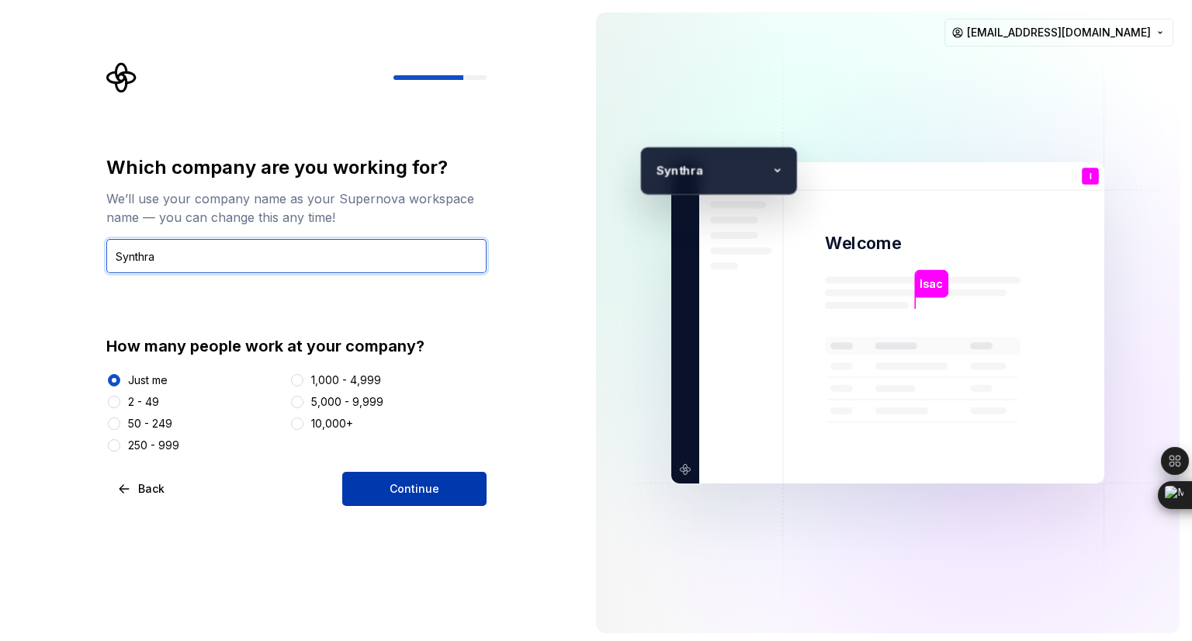 Image resolution: width=1192 pixels, height=641 pixels. What do you see at coordinates (415, 489) in the screenshot?
I see `span: Continue` at bounding box center [415, 489].